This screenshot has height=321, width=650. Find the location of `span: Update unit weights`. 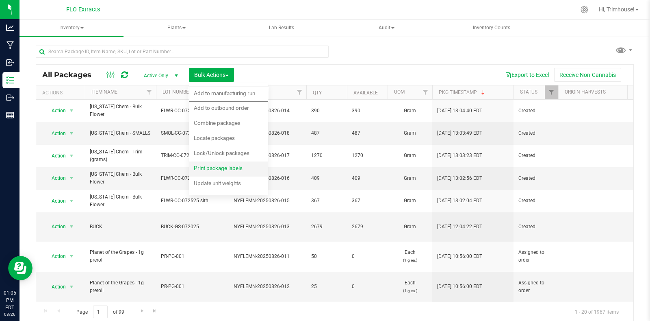

span: Update unit weights is located at coordinates (217, 183).